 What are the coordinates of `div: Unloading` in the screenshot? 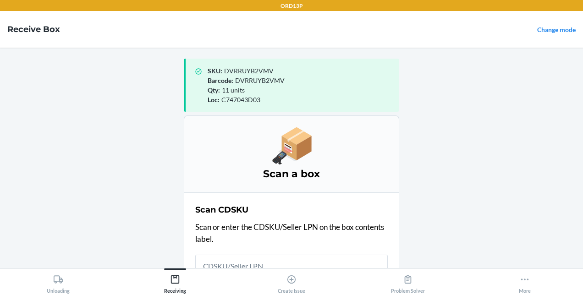 It's located at (58, 282).